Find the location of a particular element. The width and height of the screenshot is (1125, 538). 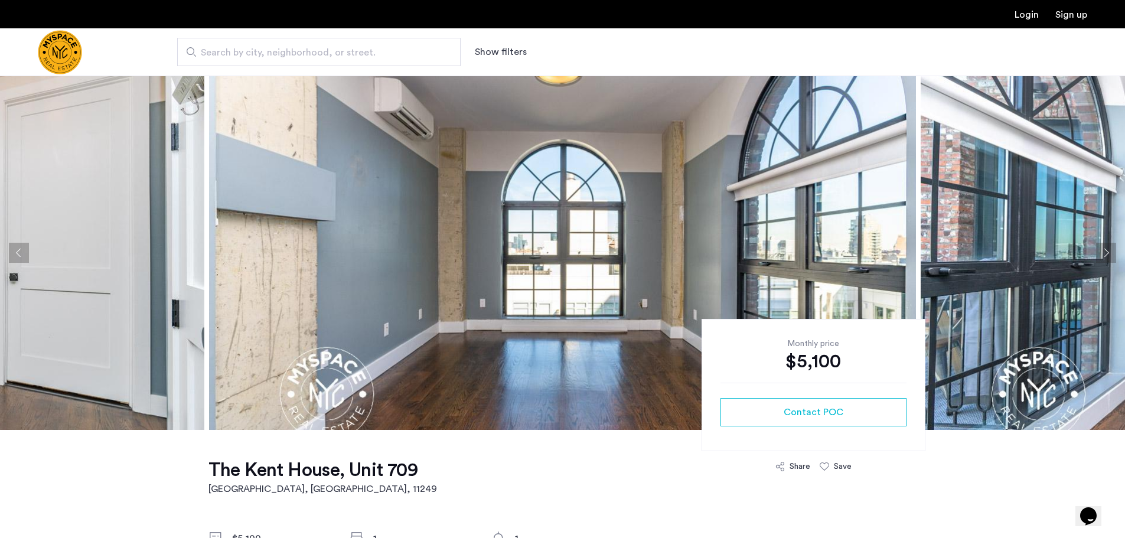

button: Show or hide filters is located at coordinates (501, 52).